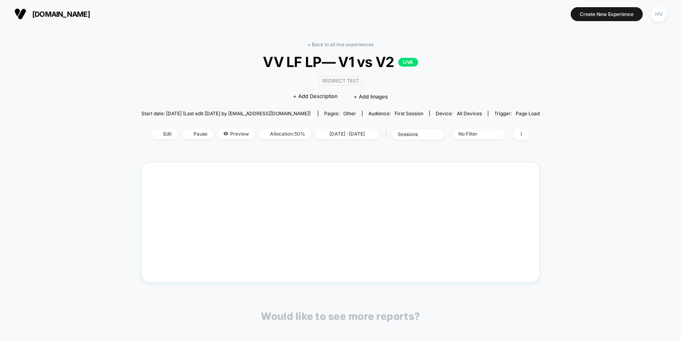 This screenshot has height=341, width=681. Describe the element at coordinates (528, 113) in the screenshot. I see `span: Page Load` at that location.